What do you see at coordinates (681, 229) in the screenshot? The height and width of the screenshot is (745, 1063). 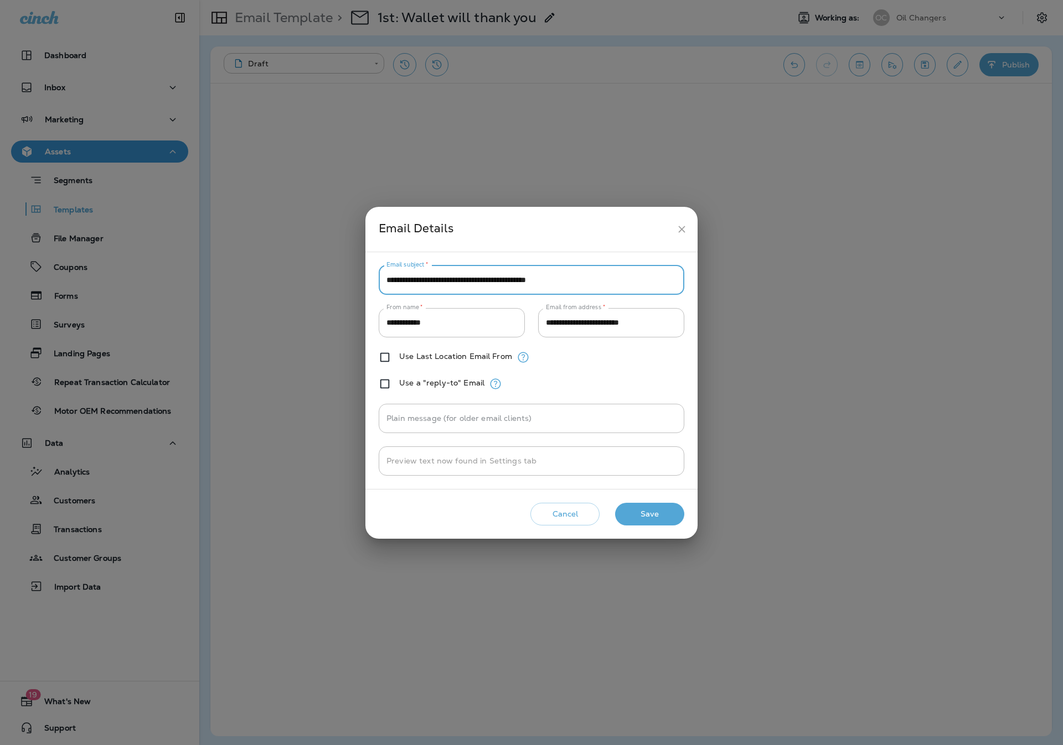 I see `button: close` at bounding box center [681, 229].